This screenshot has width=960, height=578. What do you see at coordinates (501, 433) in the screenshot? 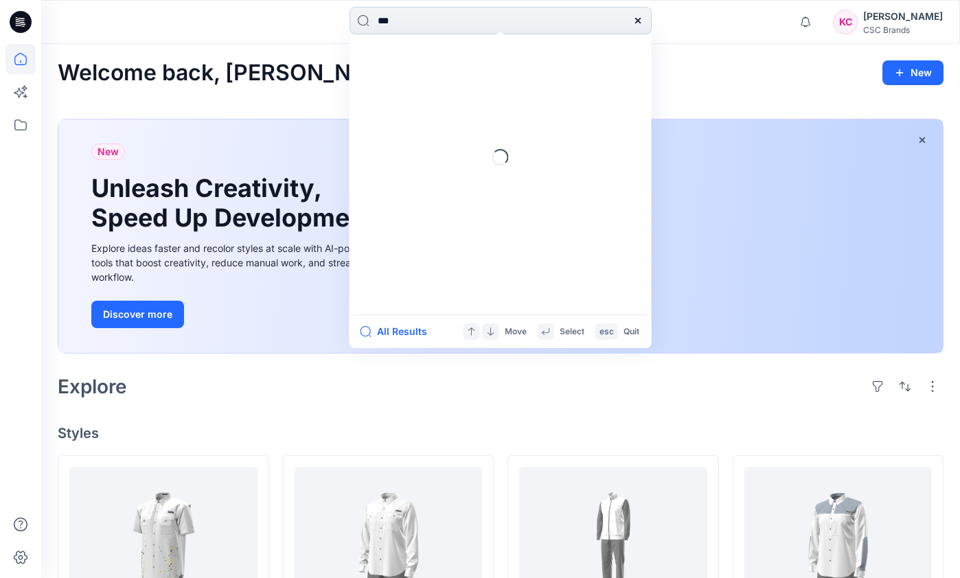
I see `h4: Styles` at bounding box center [501, 433].